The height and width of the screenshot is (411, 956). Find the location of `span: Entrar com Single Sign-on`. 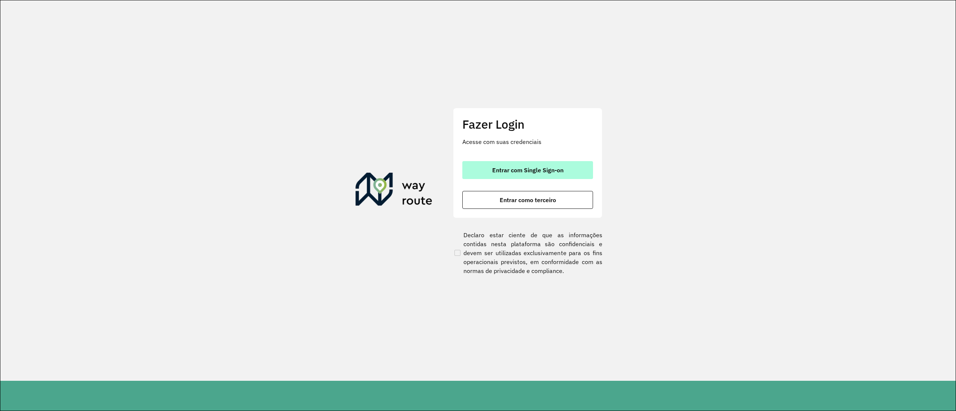

span: Entrar com Single Sign-on is located at coordinates (528, 170).